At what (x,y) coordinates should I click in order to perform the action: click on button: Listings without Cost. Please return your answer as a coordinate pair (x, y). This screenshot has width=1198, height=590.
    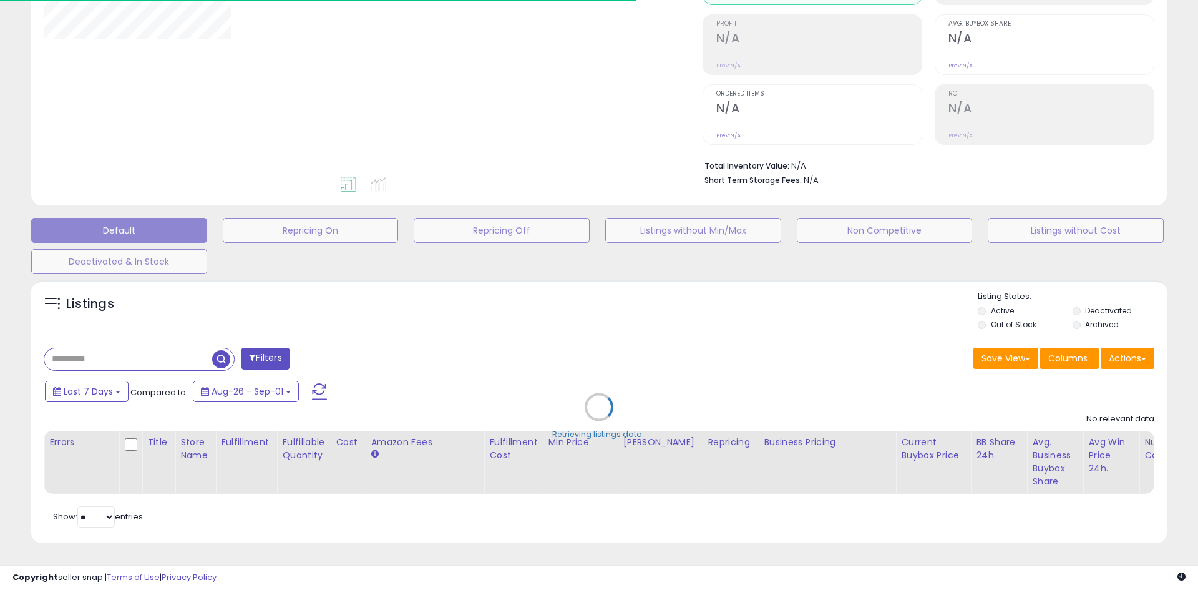
    Looking at the image, I should click on (1076, 230).